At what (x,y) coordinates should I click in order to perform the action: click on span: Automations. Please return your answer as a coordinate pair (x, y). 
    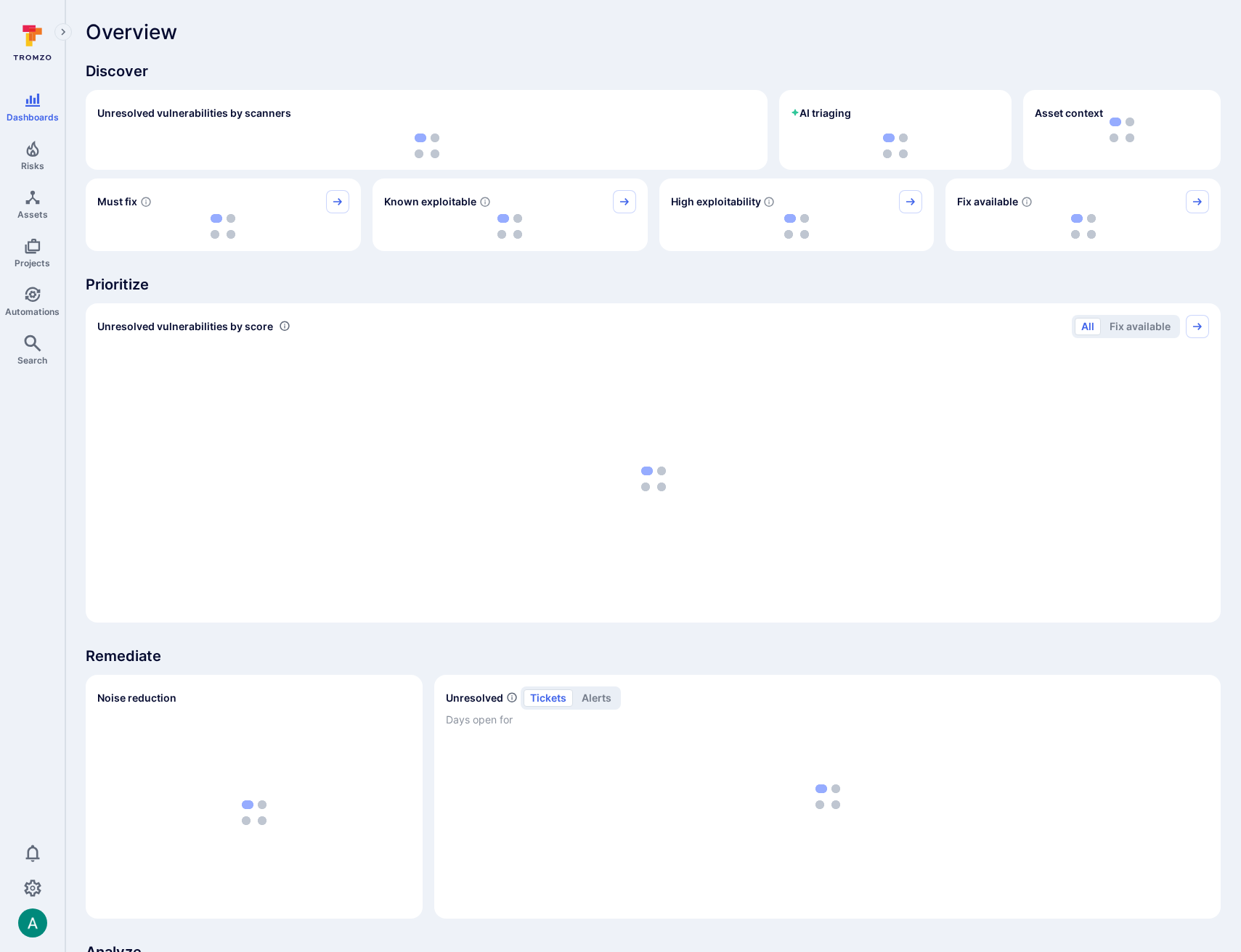
    Looking at the image, I should click on (32, 311).